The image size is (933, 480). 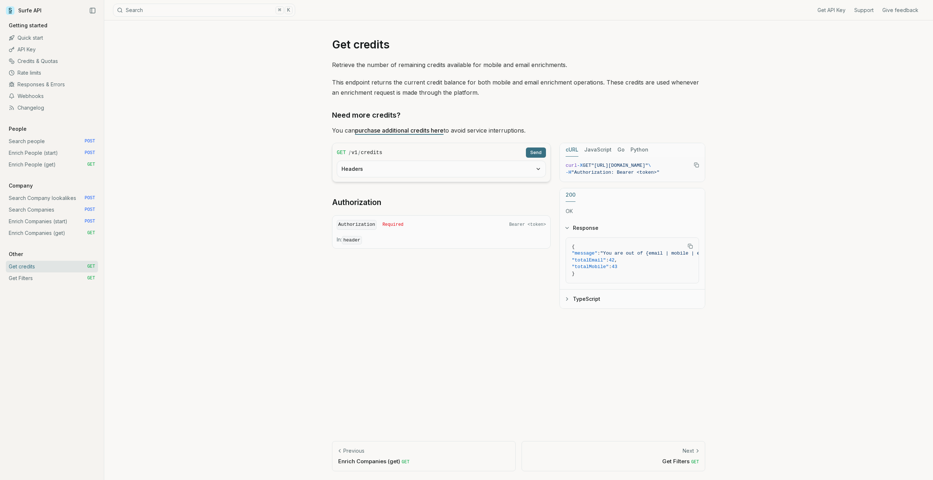 What do you see at coordinates (632, 211) in the screenshot?
I see `p: OK` at bounding box center [632, 211].